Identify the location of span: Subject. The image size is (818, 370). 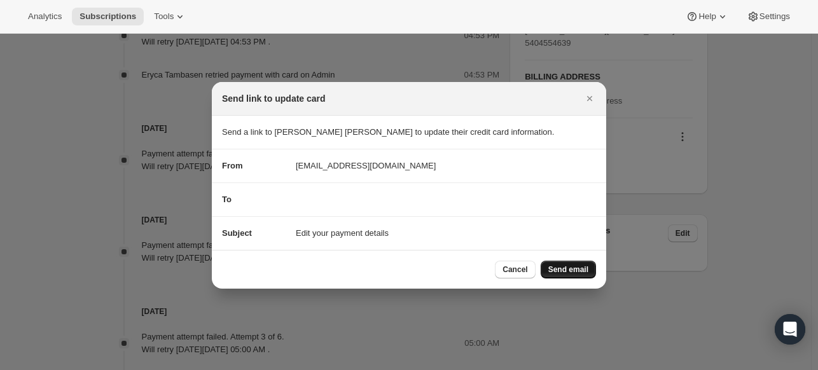
(237, 233).